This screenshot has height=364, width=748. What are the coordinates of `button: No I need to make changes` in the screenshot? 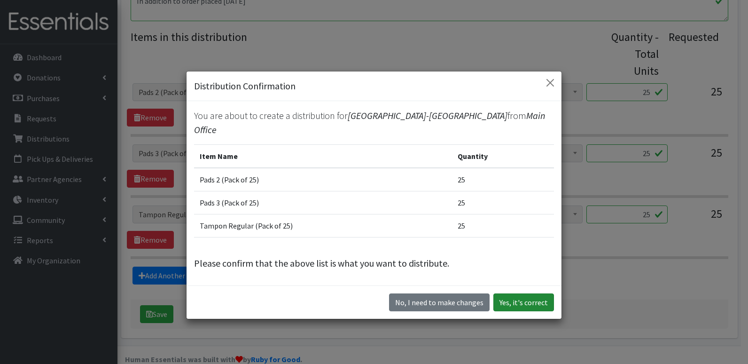 It's located at (439, 302).